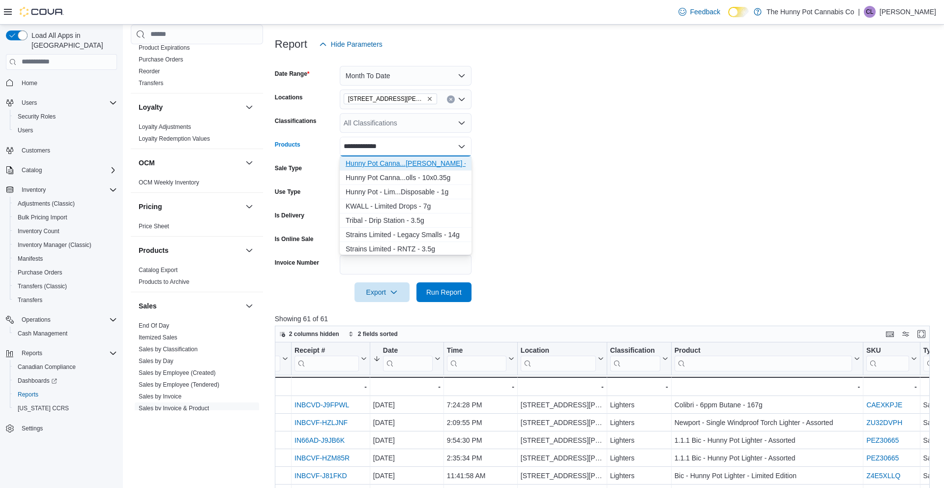 The image size is (944, 488). Describe the element at coordinates (150, 206) in the screenshot. I see `h3: Pricing` at that location.